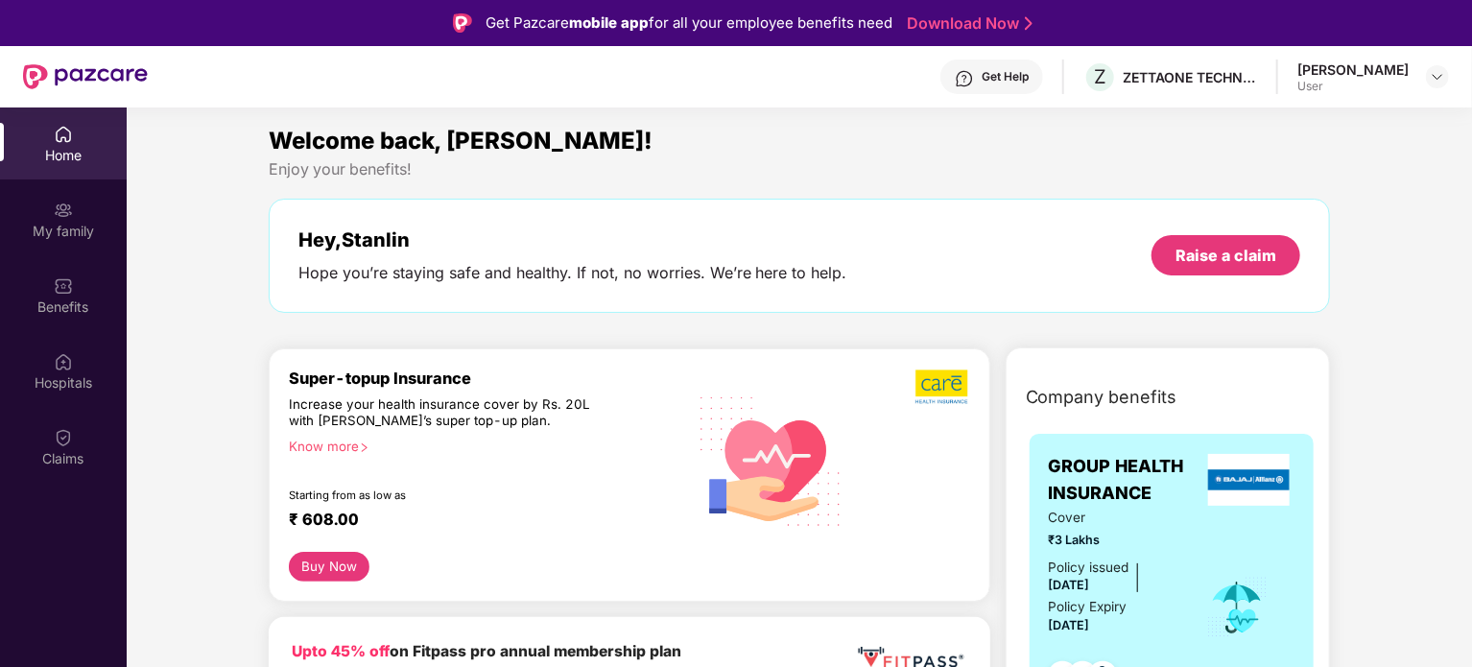  Describe the element at coordinates (1250, 480) in the screenshot. I see `img: insurerLogo` at that location.